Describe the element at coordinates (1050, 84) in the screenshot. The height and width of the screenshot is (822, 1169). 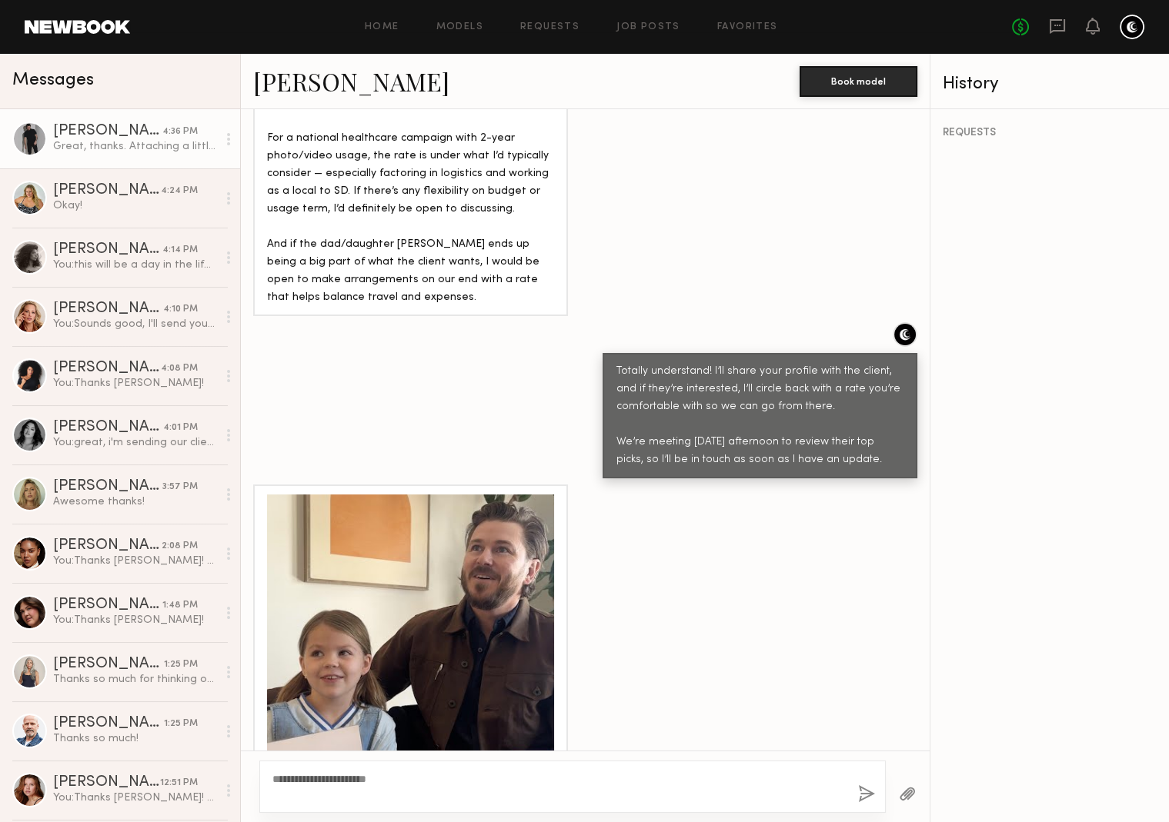
I see `div: History` at that location.